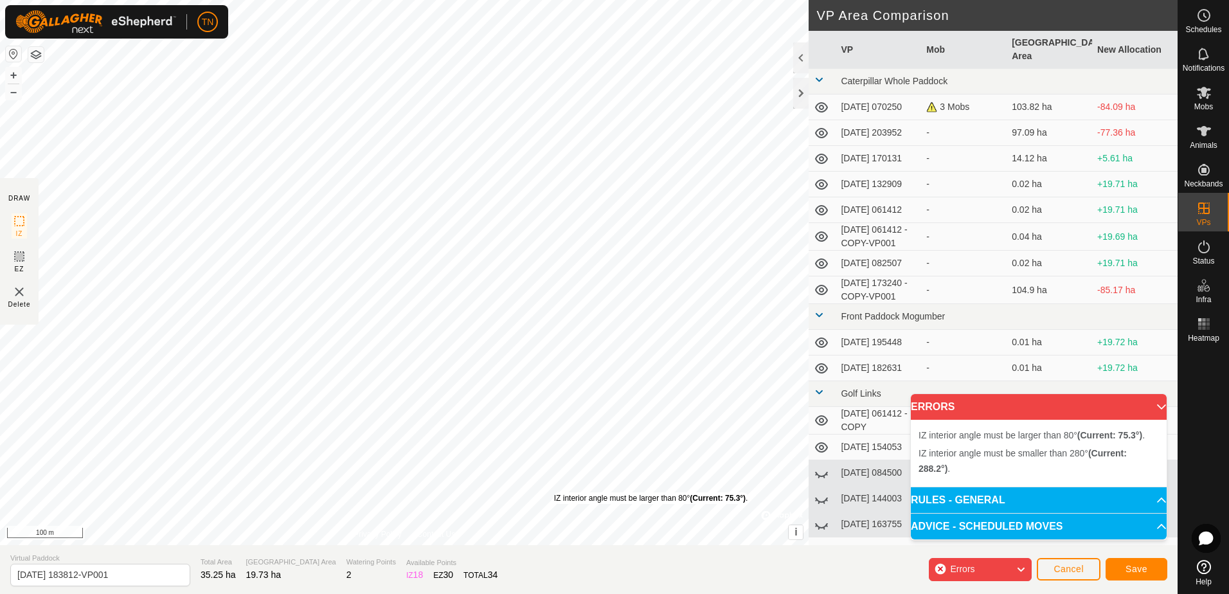 The height and width of the screenshot is (594, 1229). I want to click on span: i, so click(795, 531).